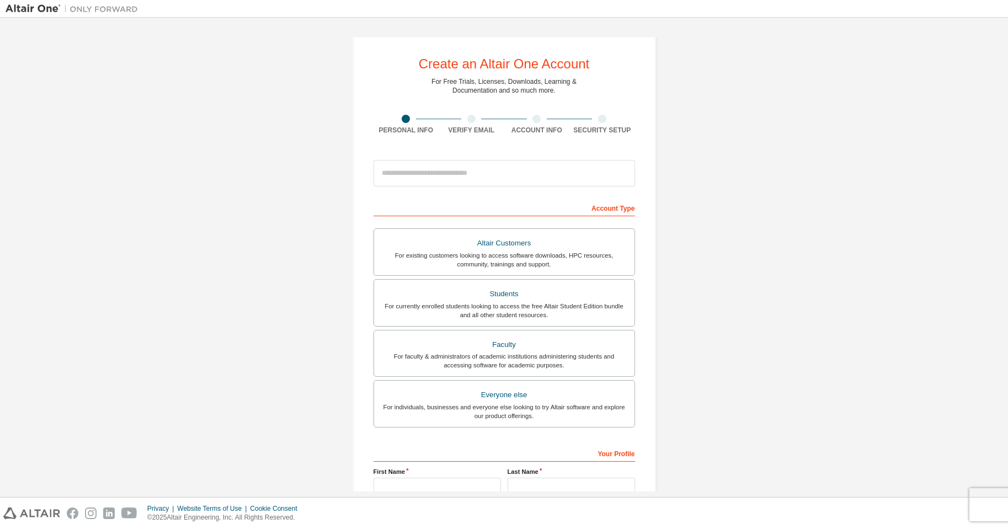 The image size is (1008, 529). What do you see at coordinates (504, 411) in the screenshot?
I see `div: For individuals, businesses and everyone else looking to try Altair software and explore our prod...` at bounding box center [504, 411].